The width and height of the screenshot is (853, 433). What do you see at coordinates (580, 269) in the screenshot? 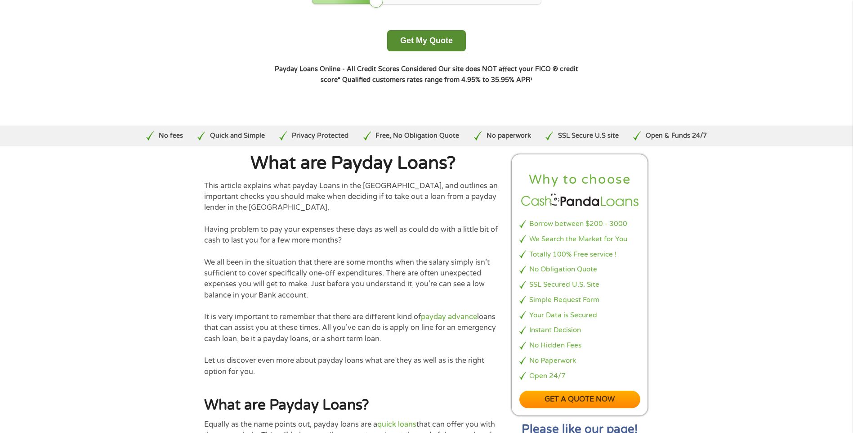
I see `li: No Obligation Quote` at bounding box center [580, 269].